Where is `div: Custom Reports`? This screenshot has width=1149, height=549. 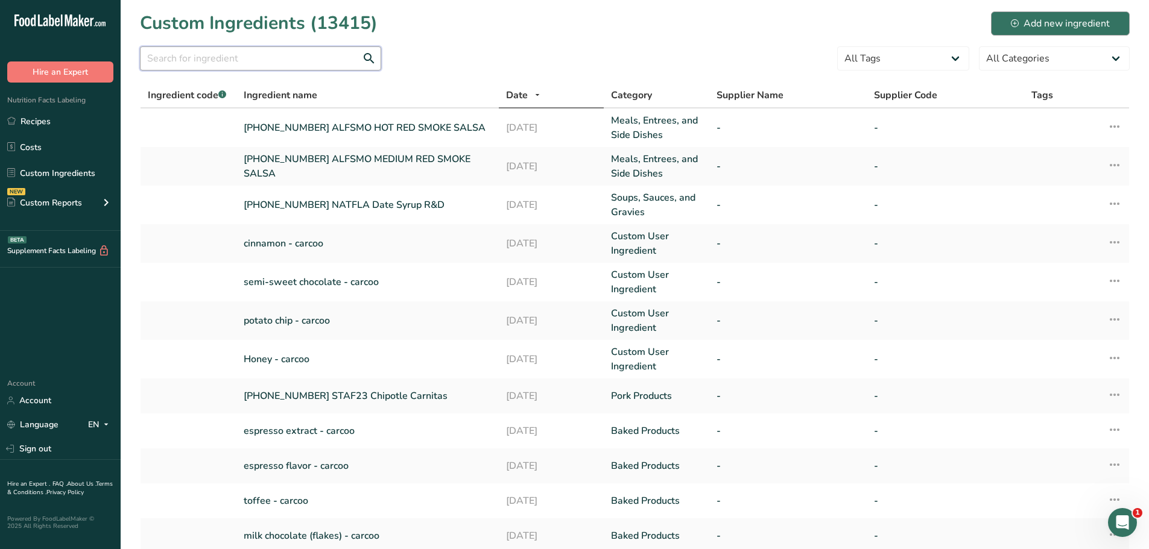 div: Custom Reports is located at coordinates (45, 203).